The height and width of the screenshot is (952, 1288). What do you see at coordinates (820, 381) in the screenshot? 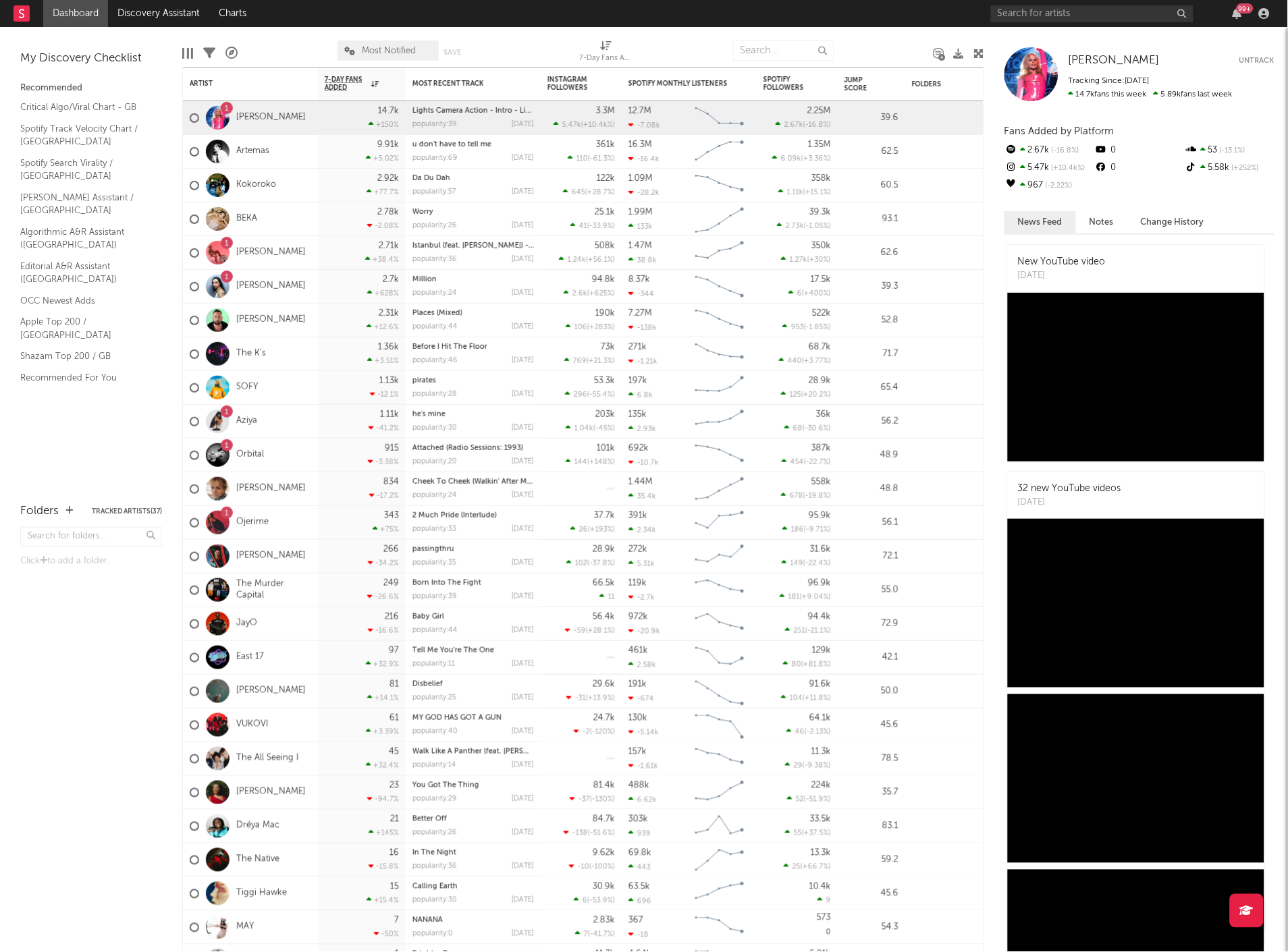
I see `div: 28.9k` at bounding box center [820, 381].